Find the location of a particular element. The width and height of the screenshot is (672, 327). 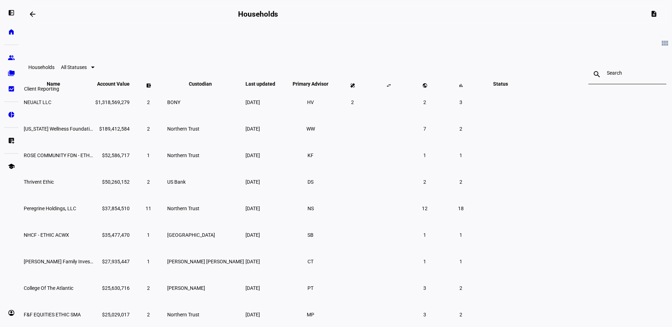

mat-icon: arrow_backwards is located at coordinates (33, 14).